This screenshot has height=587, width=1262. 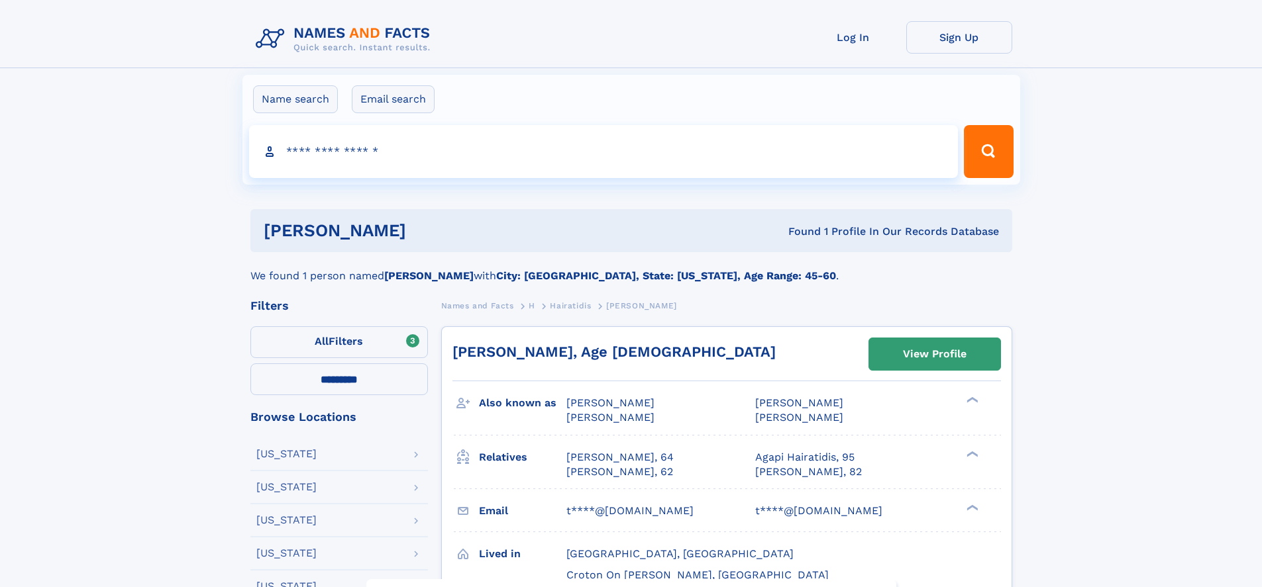 I want to click on a: Log In, so click(x=853, y=37).